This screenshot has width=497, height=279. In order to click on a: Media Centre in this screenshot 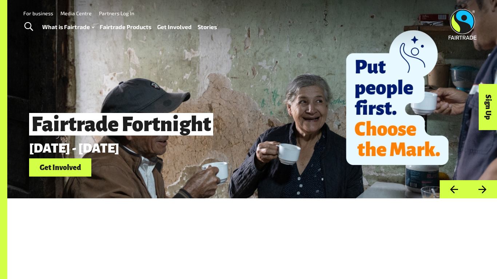, I will do `click(76, 13)`.